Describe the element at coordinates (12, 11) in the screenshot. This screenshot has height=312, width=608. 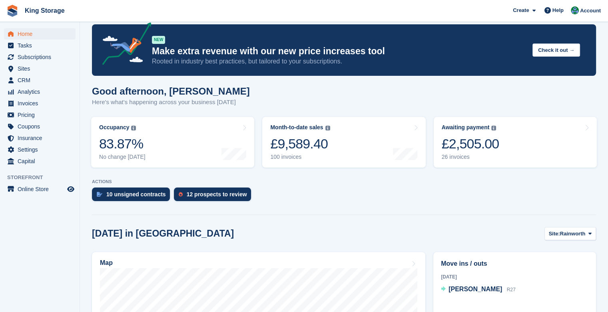
I see `img: stora-icon-8386f47178a22dfd0bd8f6a31ec36ba5ce8667c1dd55bd0f319d3a0aa187defe.svg` at that location.